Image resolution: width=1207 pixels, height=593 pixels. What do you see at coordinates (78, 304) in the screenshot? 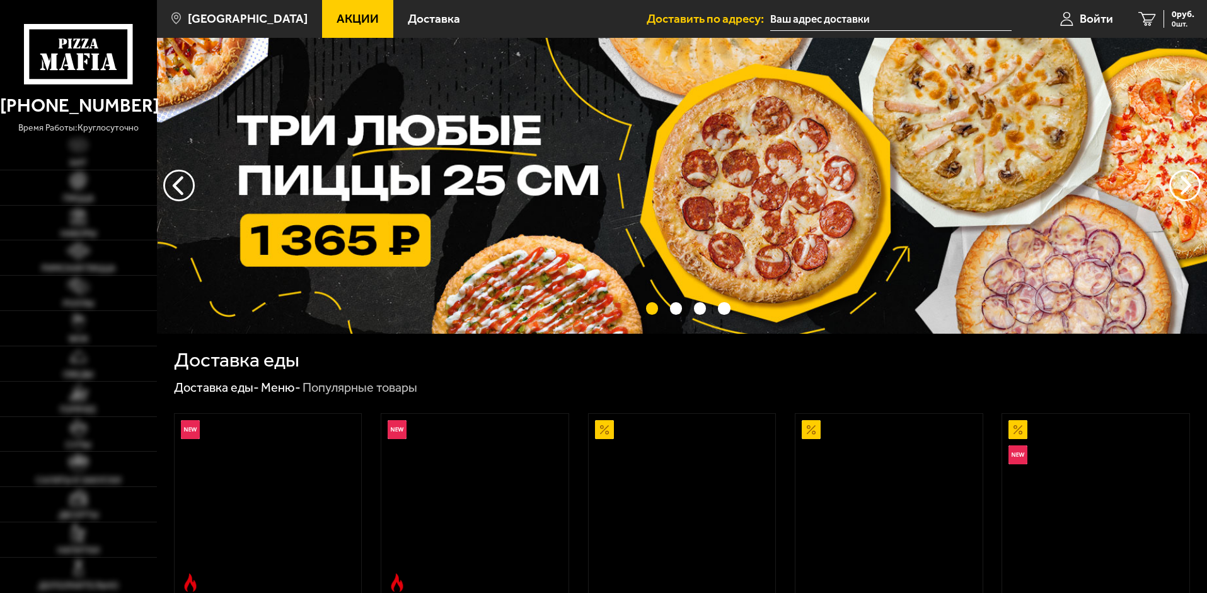
I see `span: Роллы` at bounding box center [78, 304].